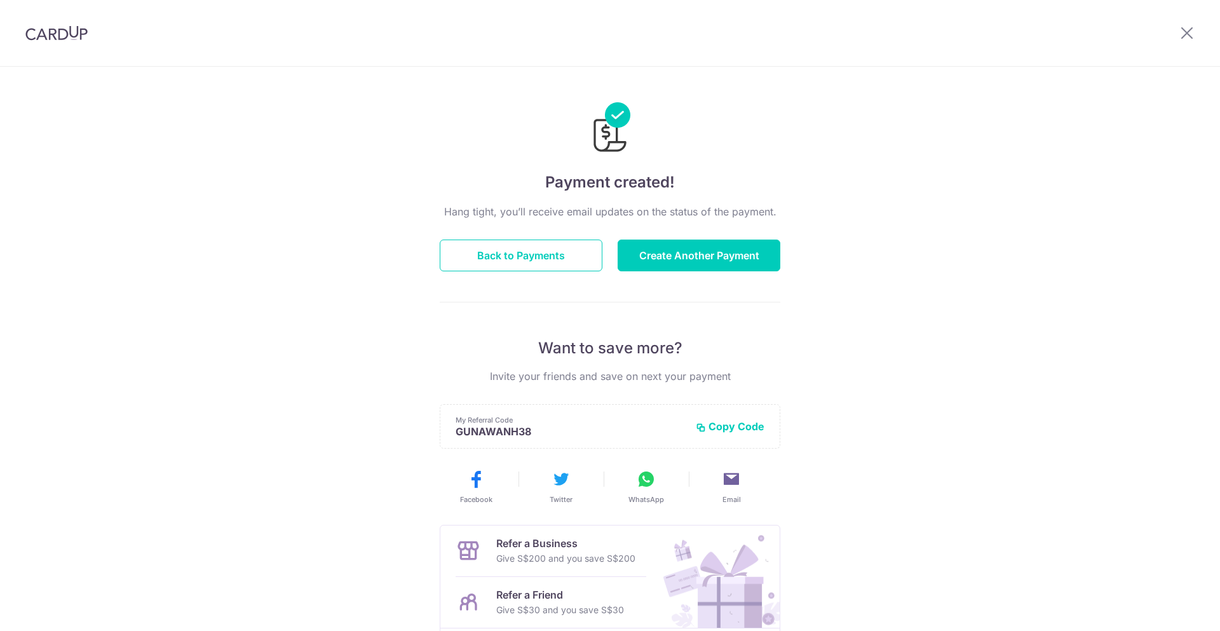 This screenshot has width=1220, height=631. What do you see at coordinates (715, 576) in the screenshot?
I see `img: Refer` at bounding box center [715, 576].